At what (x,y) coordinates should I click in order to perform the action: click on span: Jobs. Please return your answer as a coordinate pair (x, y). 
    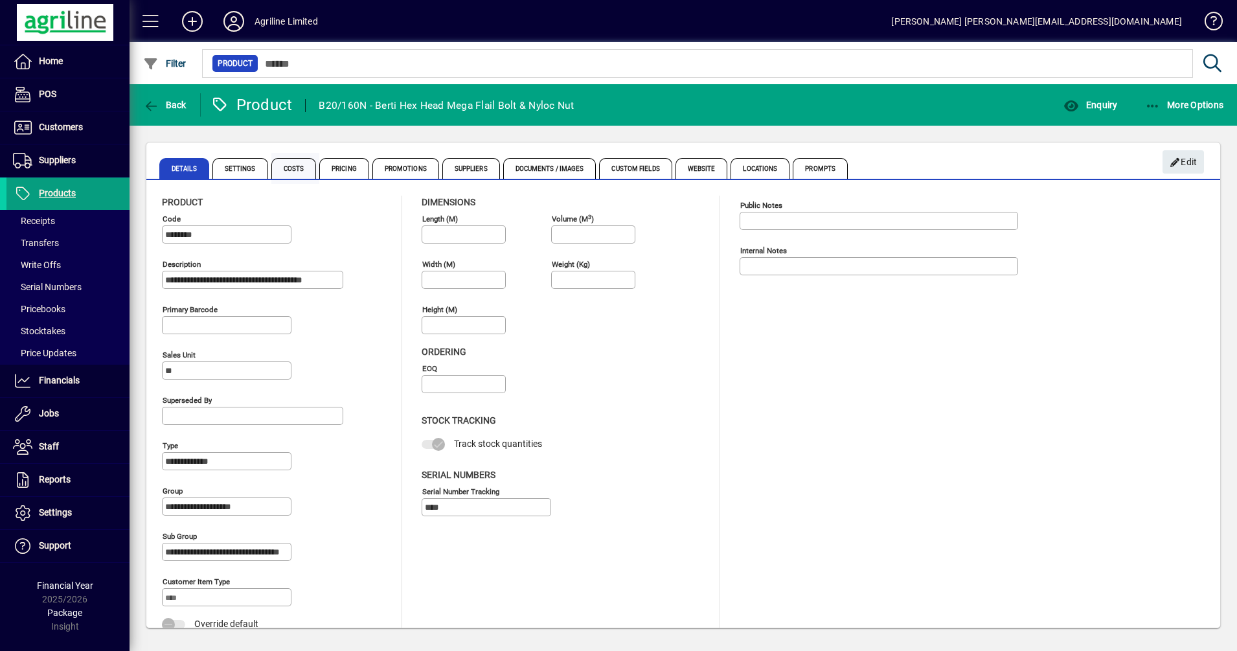
    Looking at the image, I should click on (49, 413).